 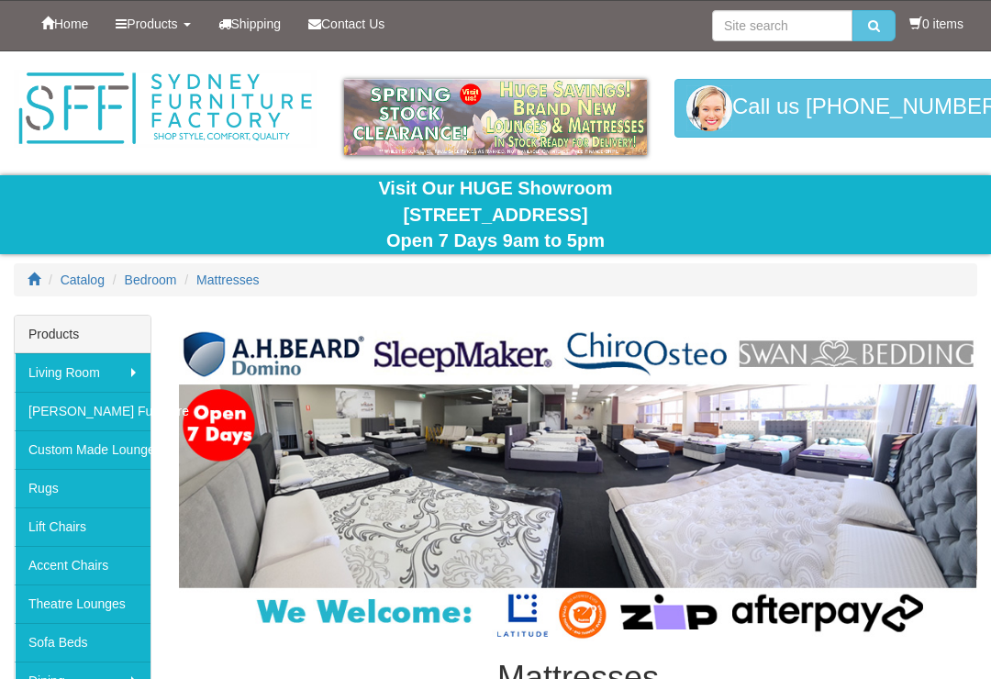 I want to click on a: Home, so click(x=64, y=24).